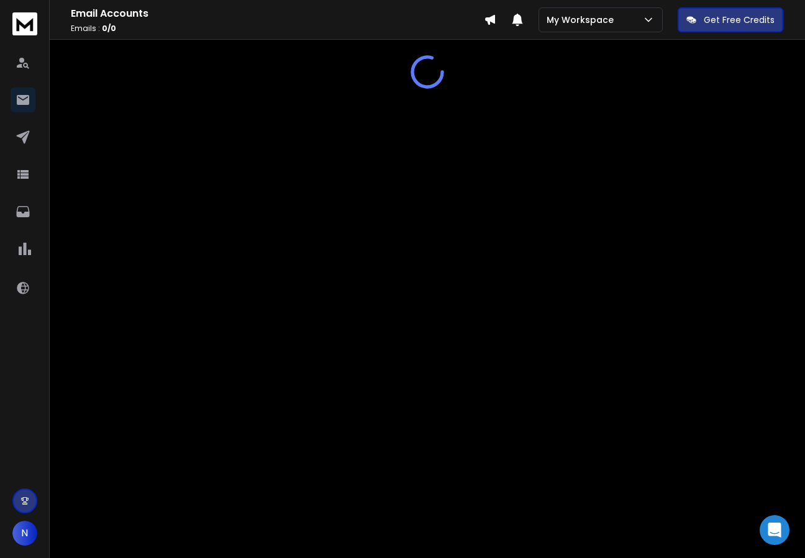 This screenshot has width=805, height=558. What do you see at coordinates (25, 534) in the screenshot?
I see `button: N` at bounding box center [25, 534].